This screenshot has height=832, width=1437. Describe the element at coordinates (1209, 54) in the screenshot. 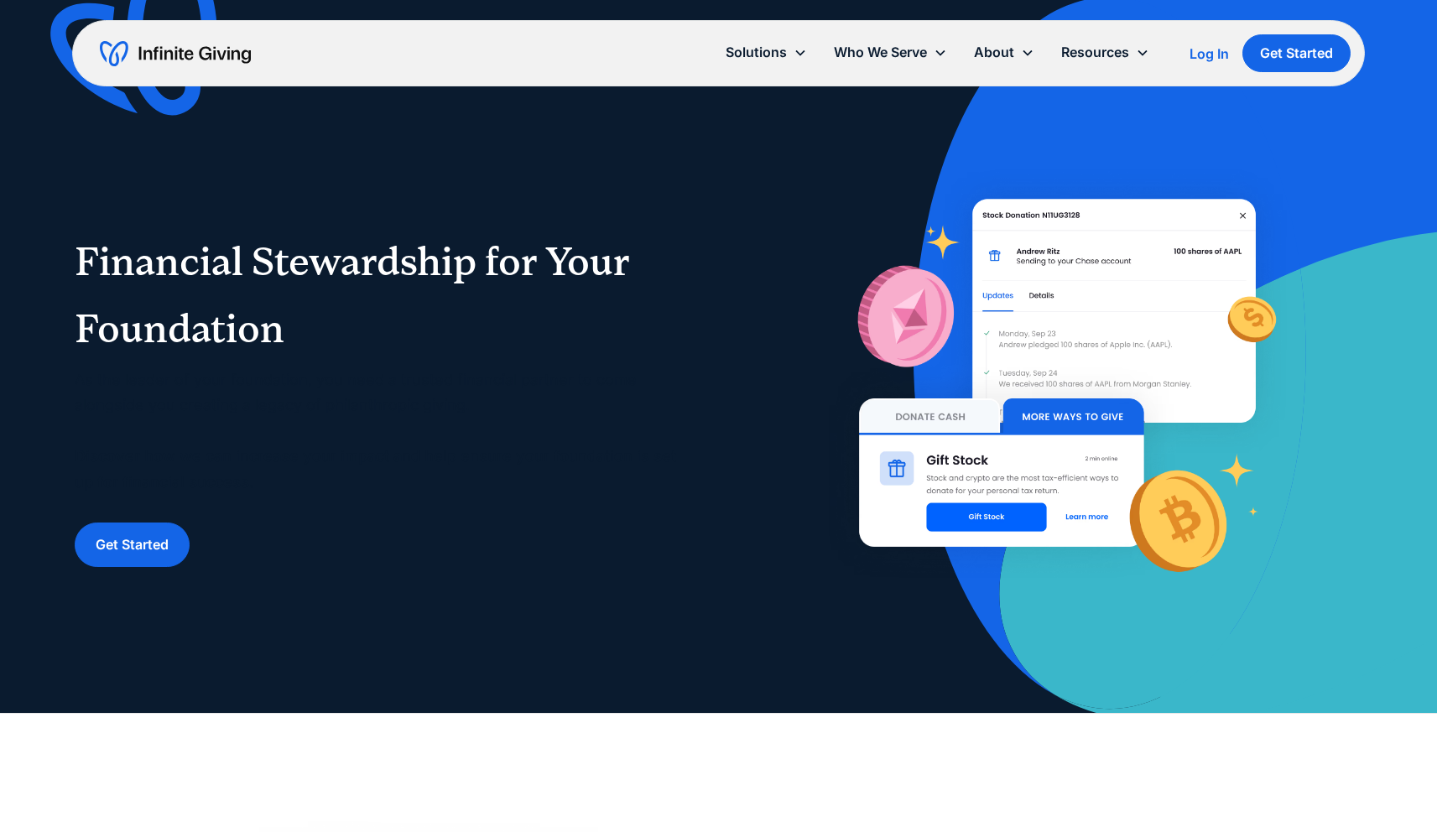

I see `a: Log In` at that location.